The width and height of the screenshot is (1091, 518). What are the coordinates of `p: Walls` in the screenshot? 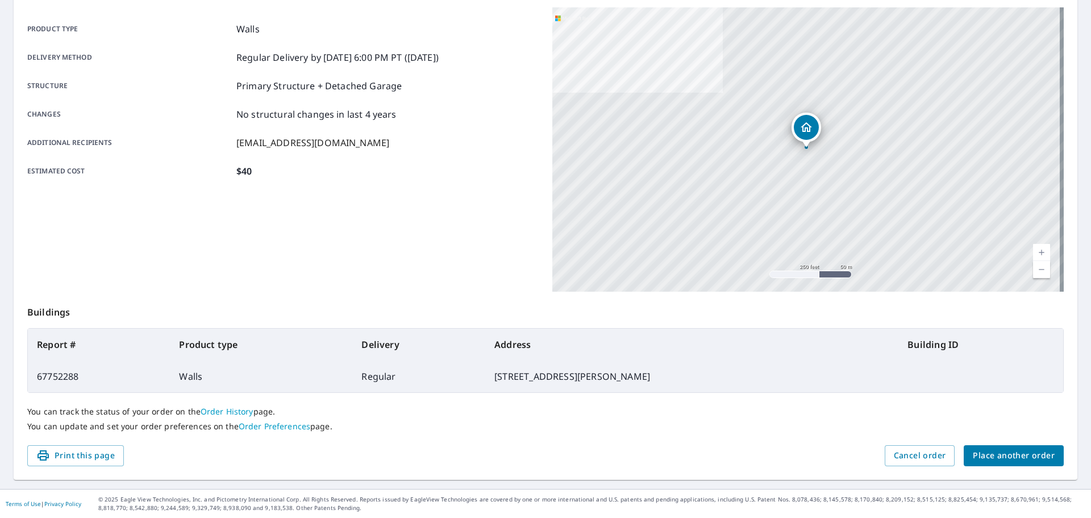 It's located at (248, 29).